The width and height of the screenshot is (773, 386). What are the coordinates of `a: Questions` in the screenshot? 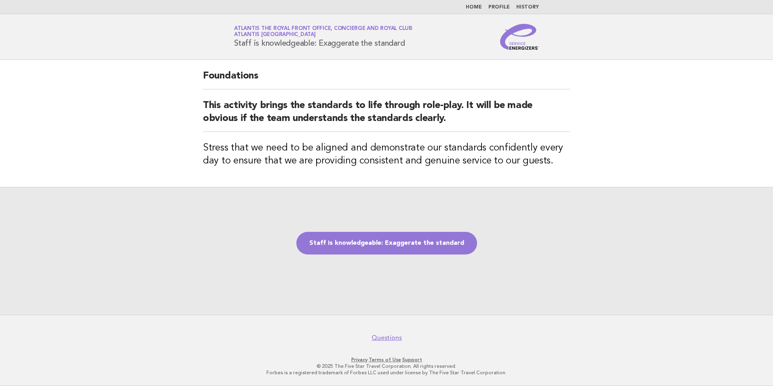 It's located at (387, 338).